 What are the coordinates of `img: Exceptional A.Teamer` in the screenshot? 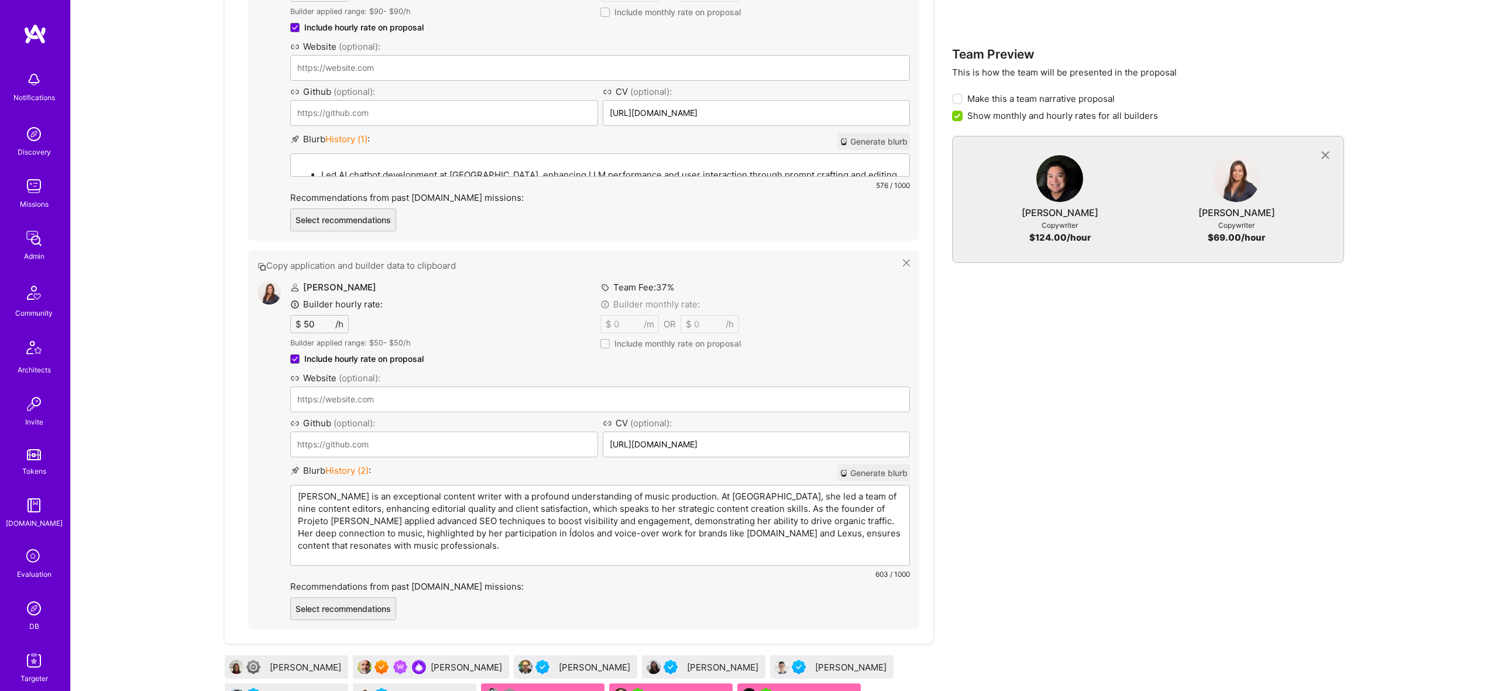 It's located at (382, 667).